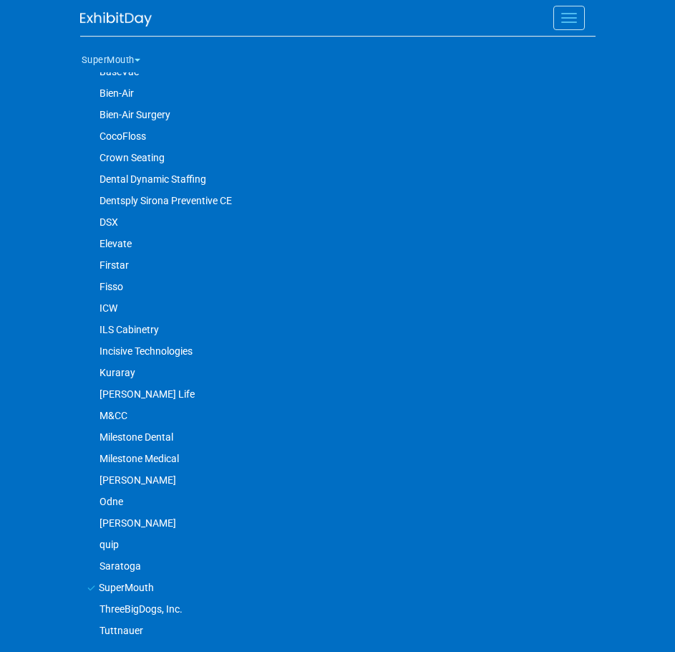 The height and width of the screenshot is (652, 675). What do you see at coordinates (332, 415) in the screenshot?
I see `a: M&CC` at bounding box center [332, 415].